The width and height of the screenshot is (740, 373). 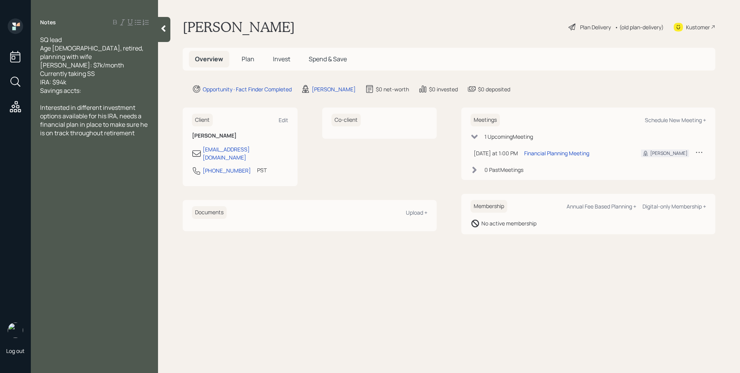 What do you see at coordinates (494, 89) in the screenshot?
I see `div: $0 deposited` at bounding box center [494, 89].